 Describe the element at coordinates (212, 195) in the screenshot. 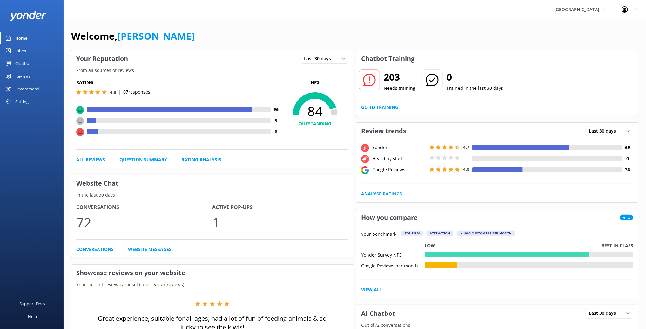

I see `p: In the last 30 days` at that location.